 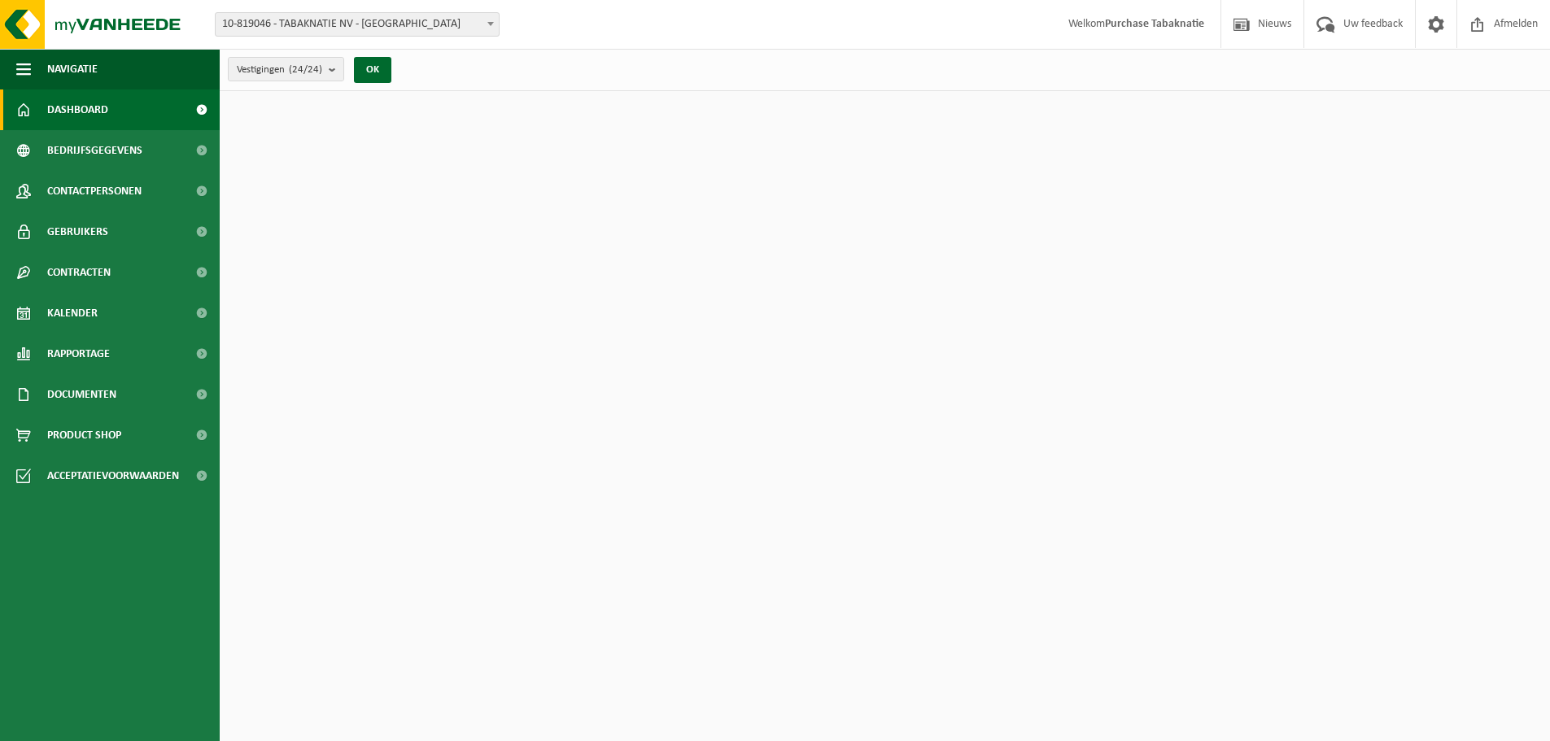 What do you see at coordinates (77, 232) in the screenshot?
I see `span: Gebruikers` at bounding box center [77, 232].